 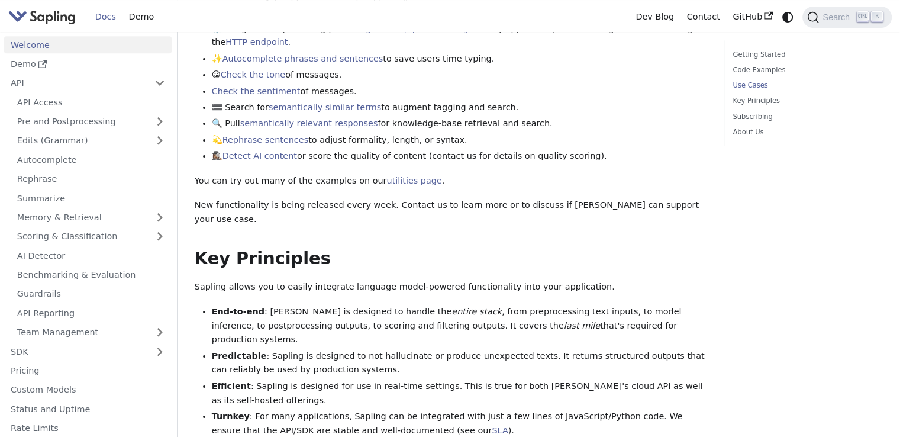 I want to click on em: entire stack, so click(x=477, y=311).